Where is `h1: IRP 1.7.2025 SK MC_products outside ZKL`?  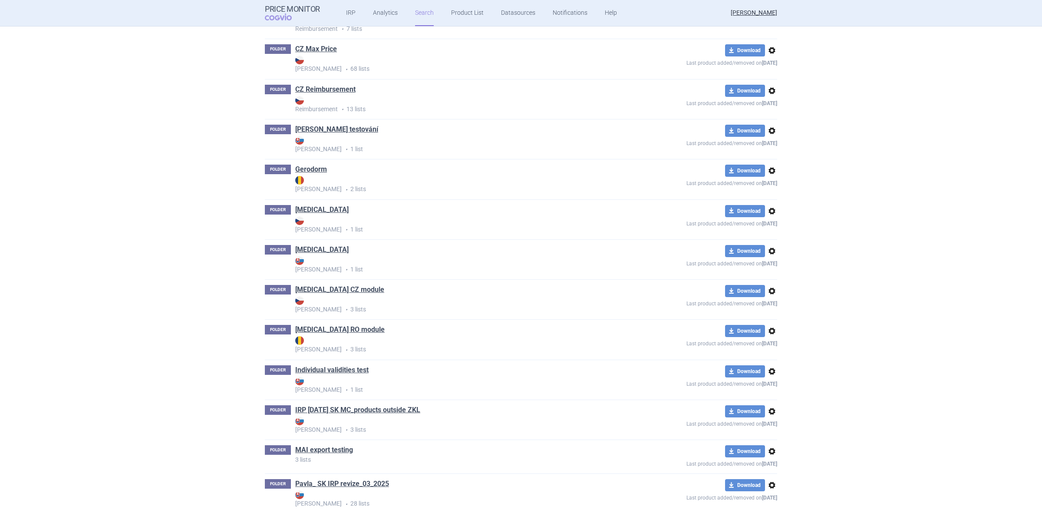
h1: IRP 1.7.2025 SK MC_products outside ZKL is located at coordinates (358, 411).